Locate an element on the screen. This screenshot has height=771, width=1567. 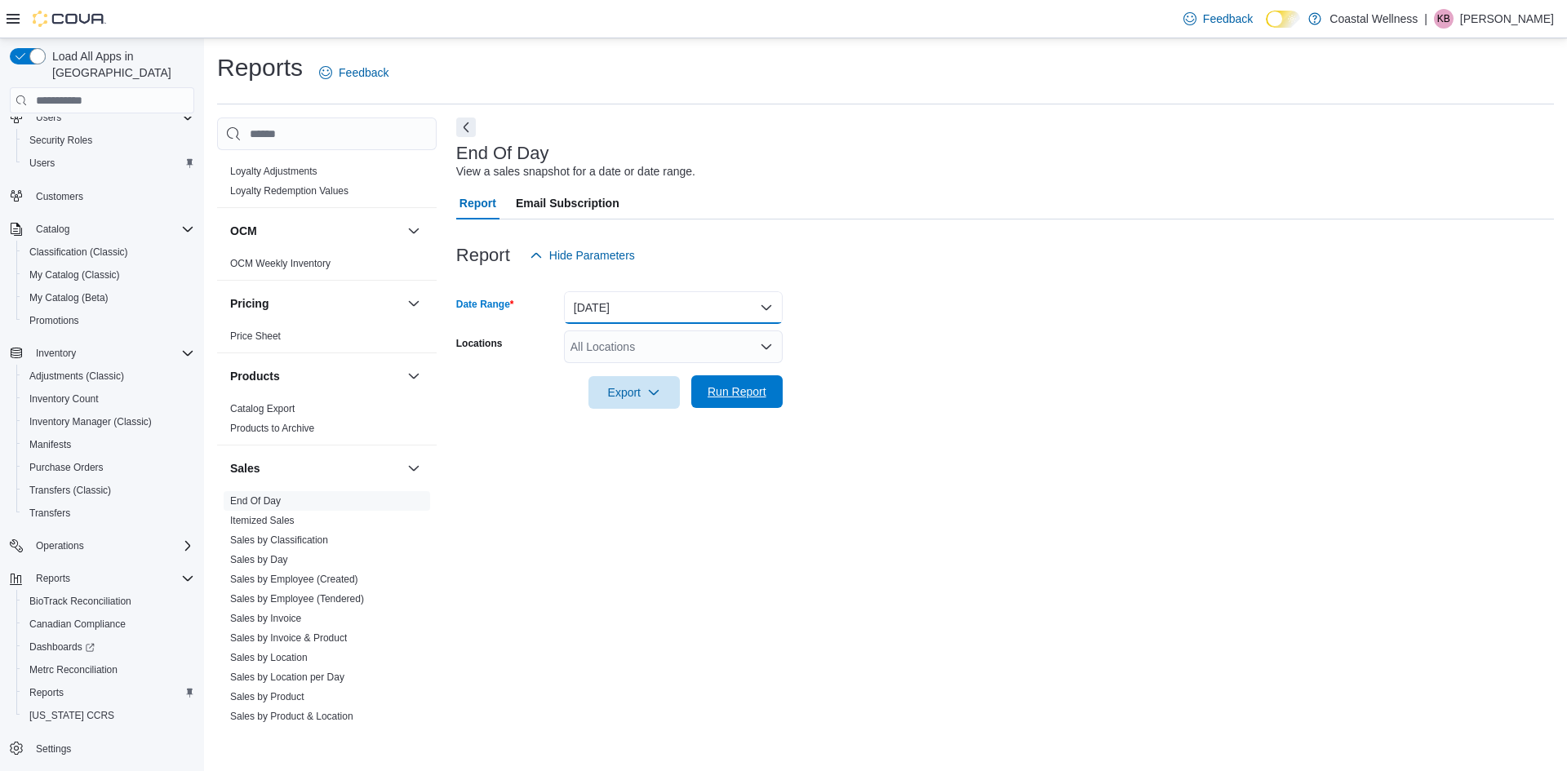
h3: Sales is located at coordinates (245, 468).